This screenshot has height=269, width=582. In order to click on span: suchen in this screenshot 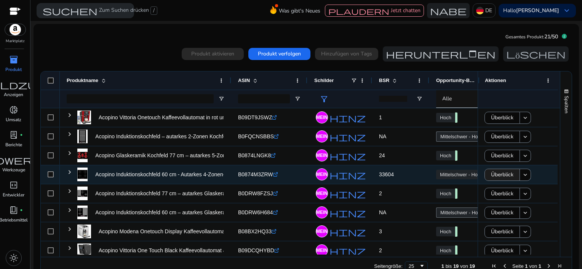, I will do `click(70, 11)`.